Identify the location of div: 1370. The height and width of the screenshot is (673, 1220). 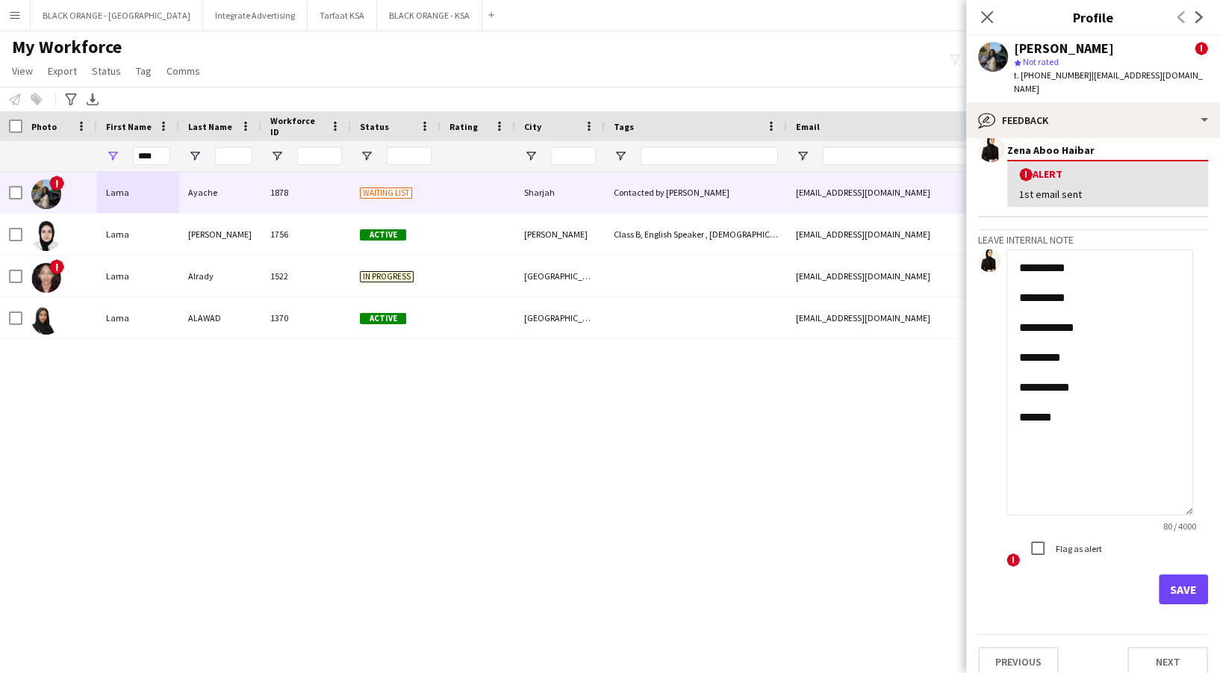
(306, 317).